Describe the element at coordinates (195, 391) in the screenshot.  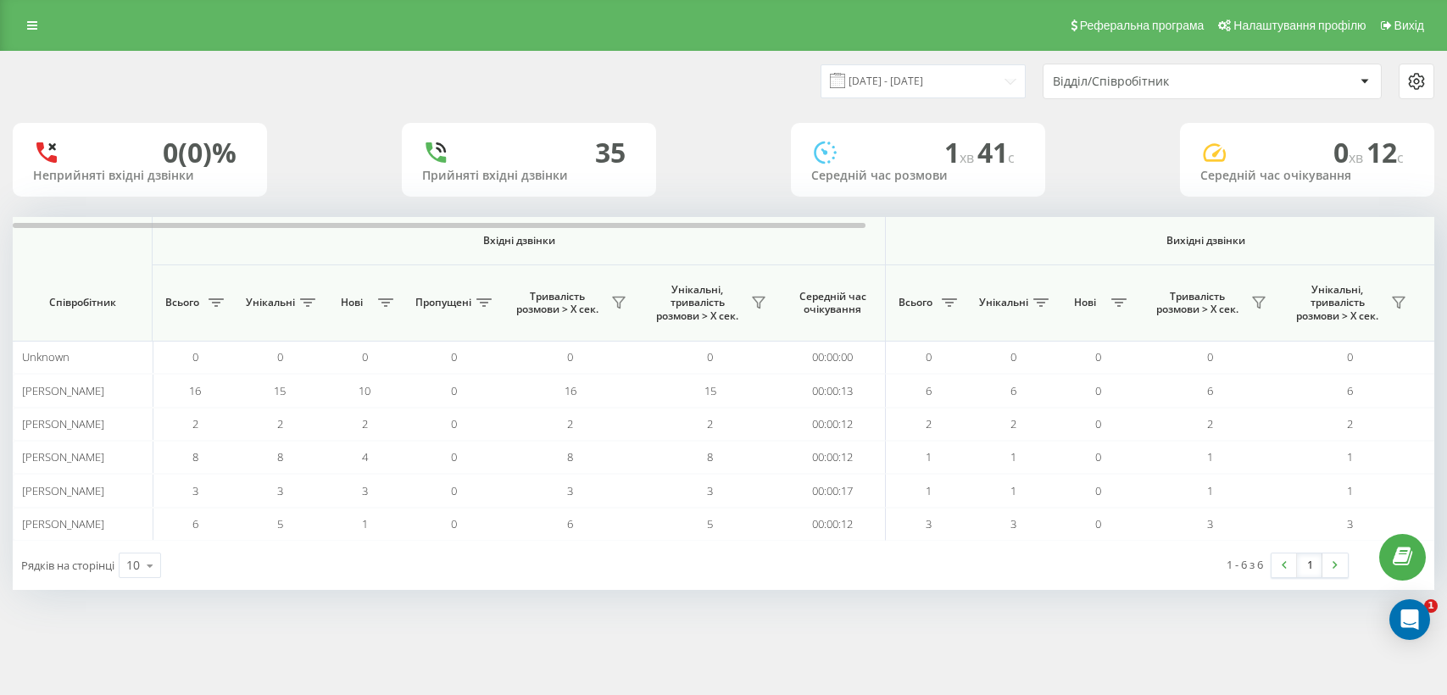
I see `span: 16` at that location.